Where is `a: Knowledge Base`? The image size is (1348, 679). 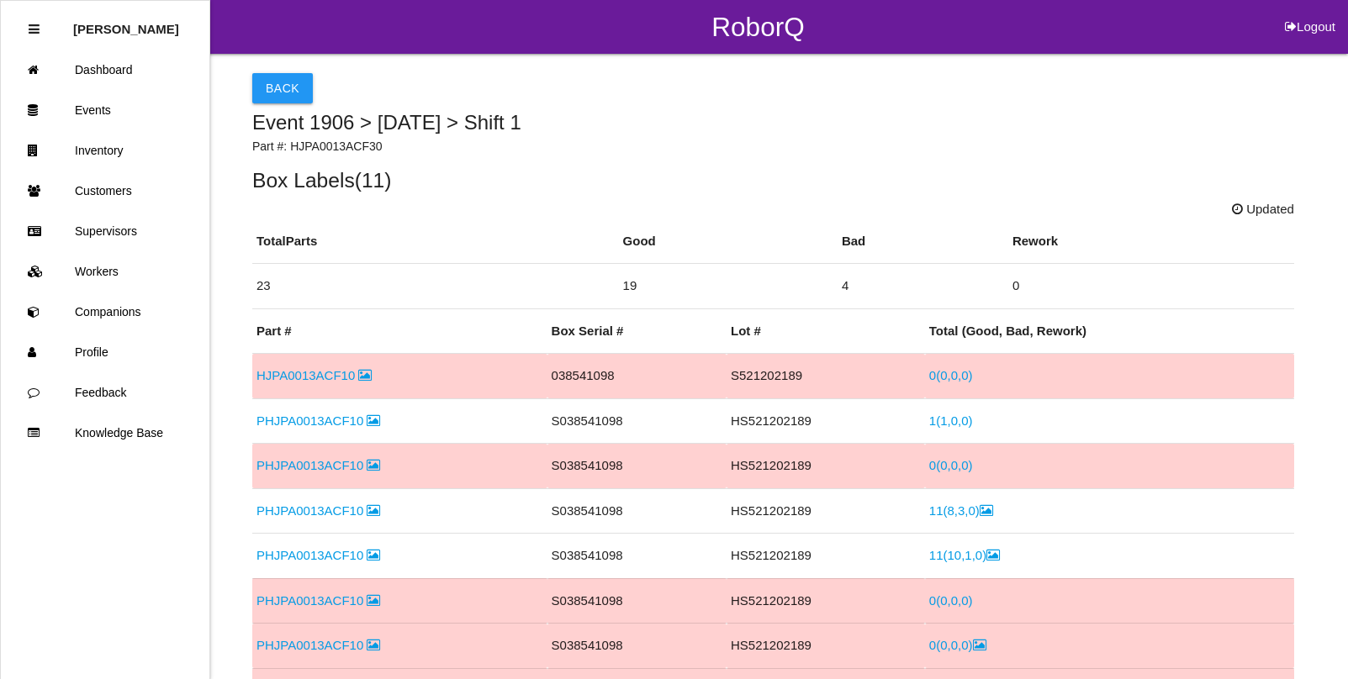
a: Knowledge Base is located at coordinates (105, 433).